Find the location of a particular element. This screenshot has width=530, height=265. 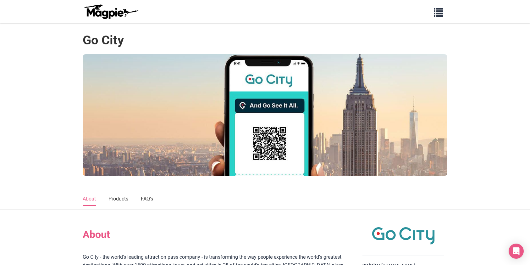

a: Products is located at coordinates (118, 199).